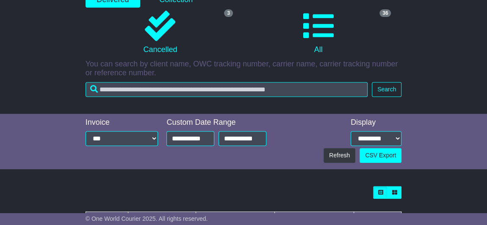 The height and width of the screenshot is (225, 487). Describe the element at coordinates (376, 123) in the screenshot. I see `div: Display` at that location.